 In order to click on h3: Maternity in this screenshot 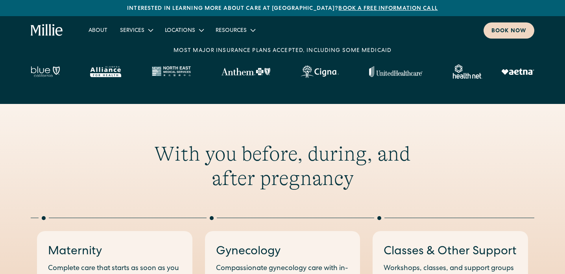, I will do `click(114, 252)`.